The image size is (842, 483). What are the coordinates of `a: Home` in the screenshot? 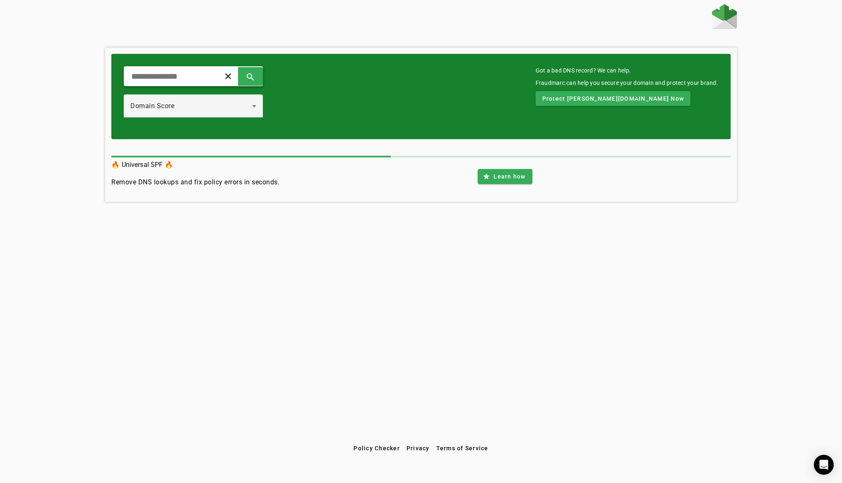 It's located at (724, 17).